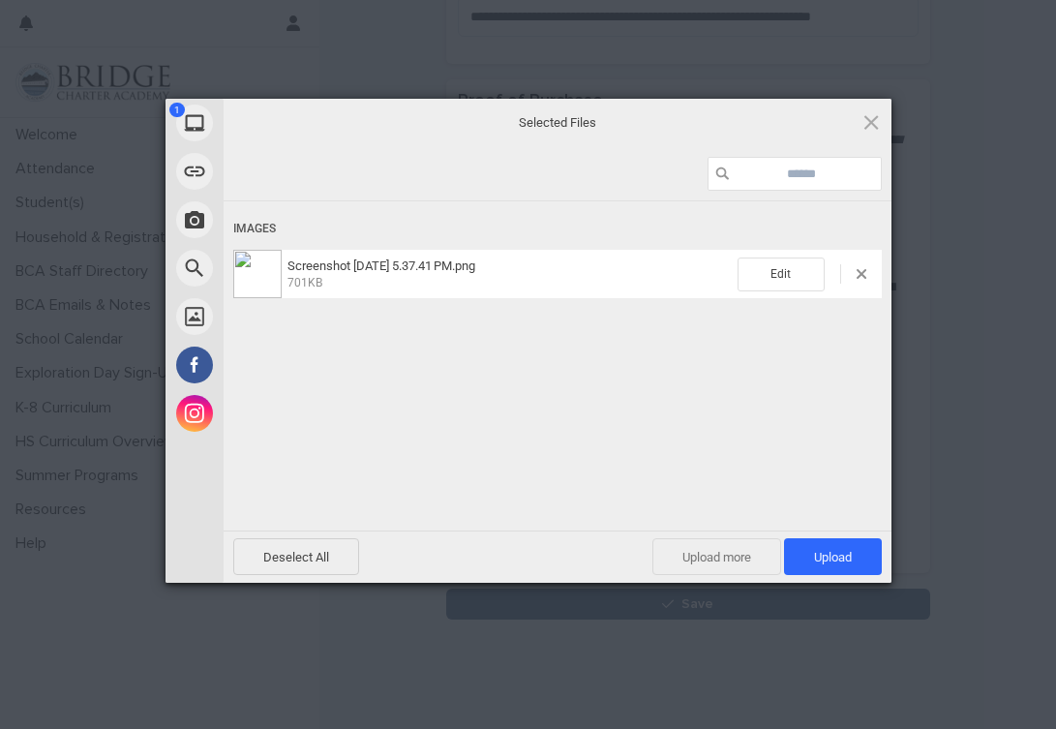 Image resolution: width=1056 pixels, height=729 pixels. I want to click on div: Images, so click(557, 228).